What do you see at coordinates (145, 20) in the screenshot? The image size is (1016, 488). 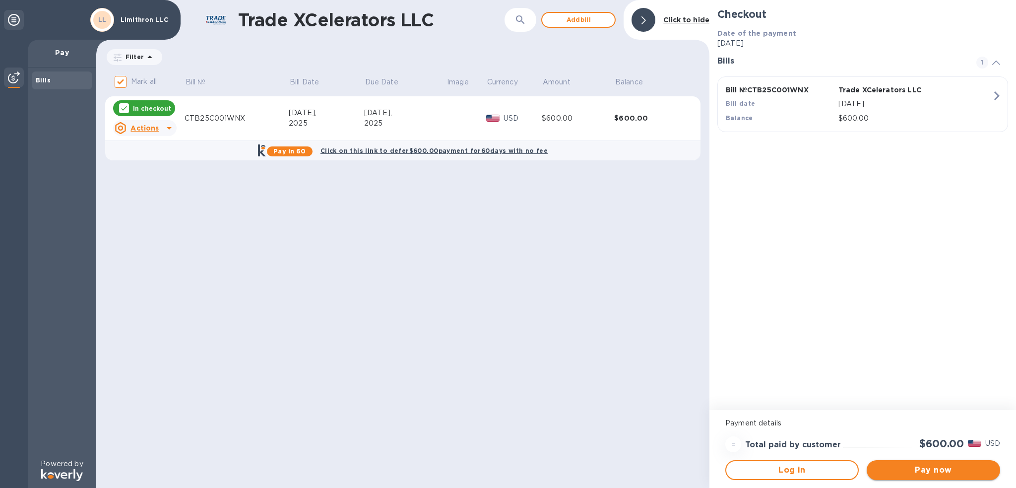 I see `p: Limithron LLC` at bounding box center [145, 20].